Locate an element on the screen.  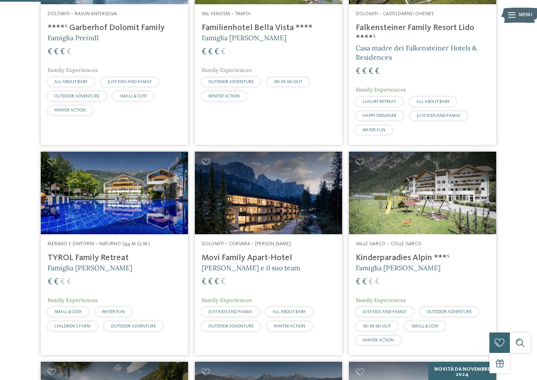
a: Cercate un hotel per famiglie? Qui troverete solo i migliori! Valle Isarco – Colle Isarco Kinderp... is located at coordinates (422, 254).